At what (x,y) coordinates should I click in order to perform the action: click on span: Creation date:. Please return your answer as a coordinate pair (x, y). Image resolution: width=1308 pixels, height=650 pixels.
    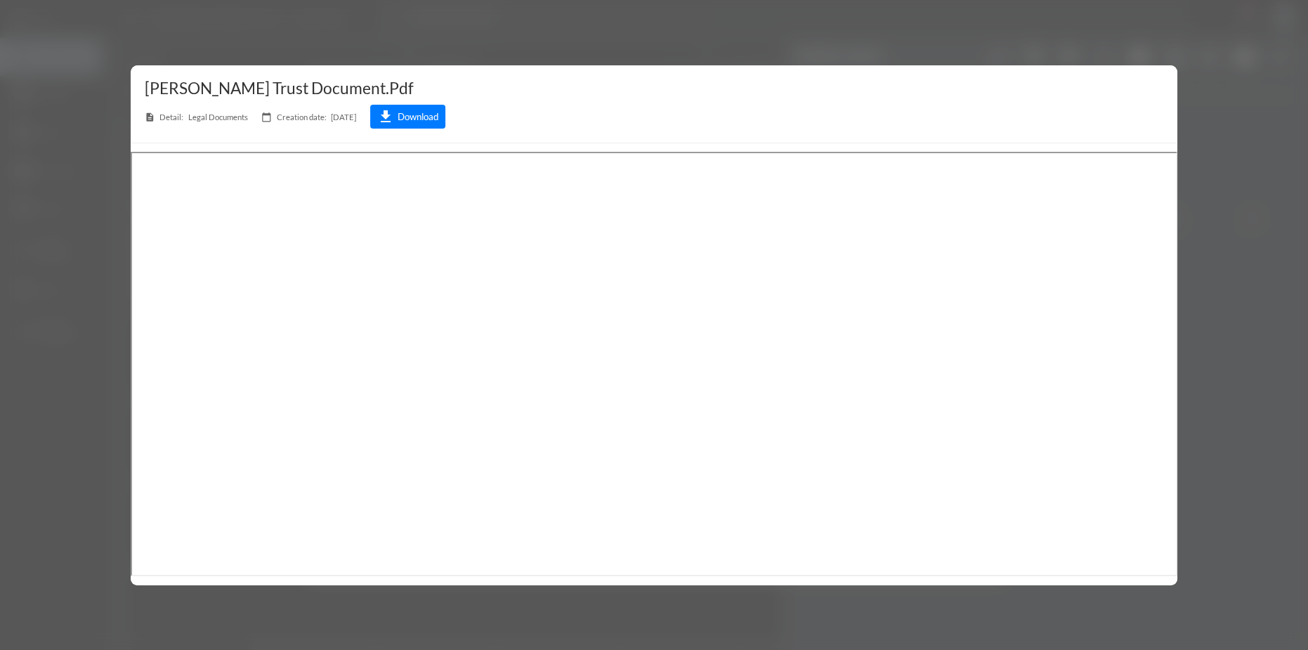
    Looking at the image, I should click on (301, 117).